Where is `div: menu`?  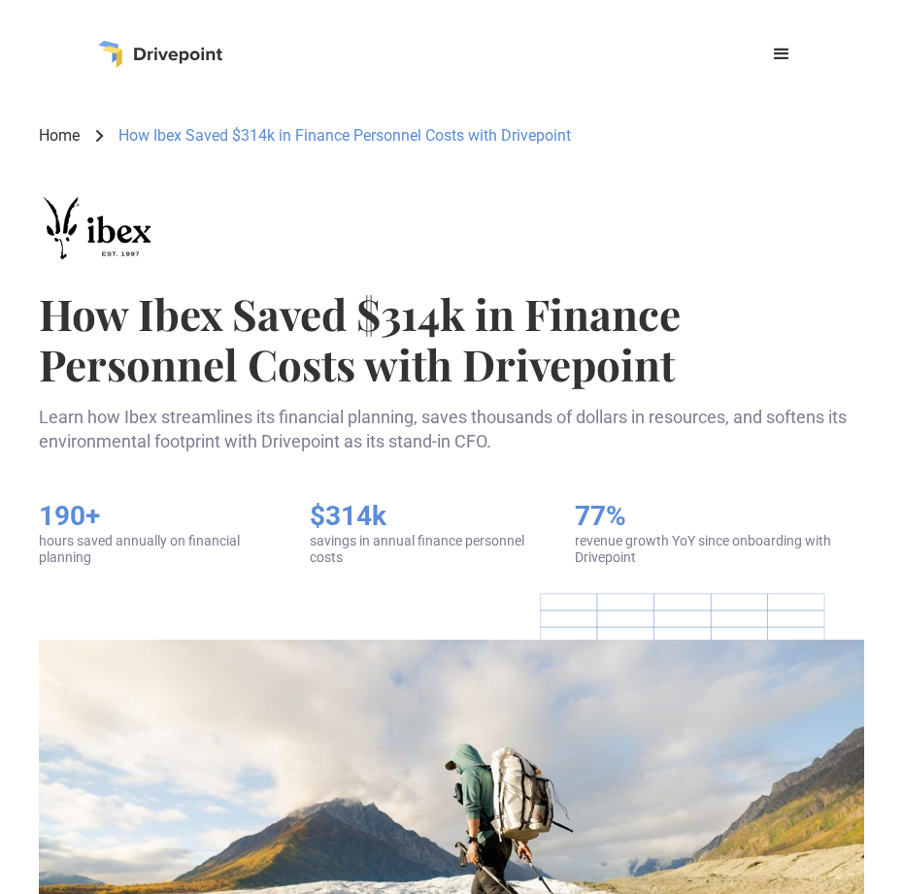 div: menu is located at coordinates (782, 54).